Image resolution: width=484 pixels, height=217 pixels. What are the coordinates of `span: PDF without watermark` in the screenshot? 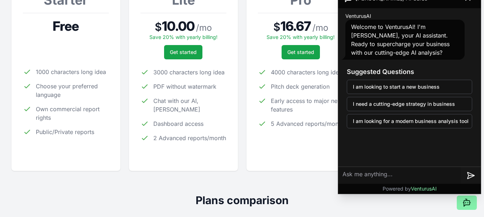 It's located at (185, 87).